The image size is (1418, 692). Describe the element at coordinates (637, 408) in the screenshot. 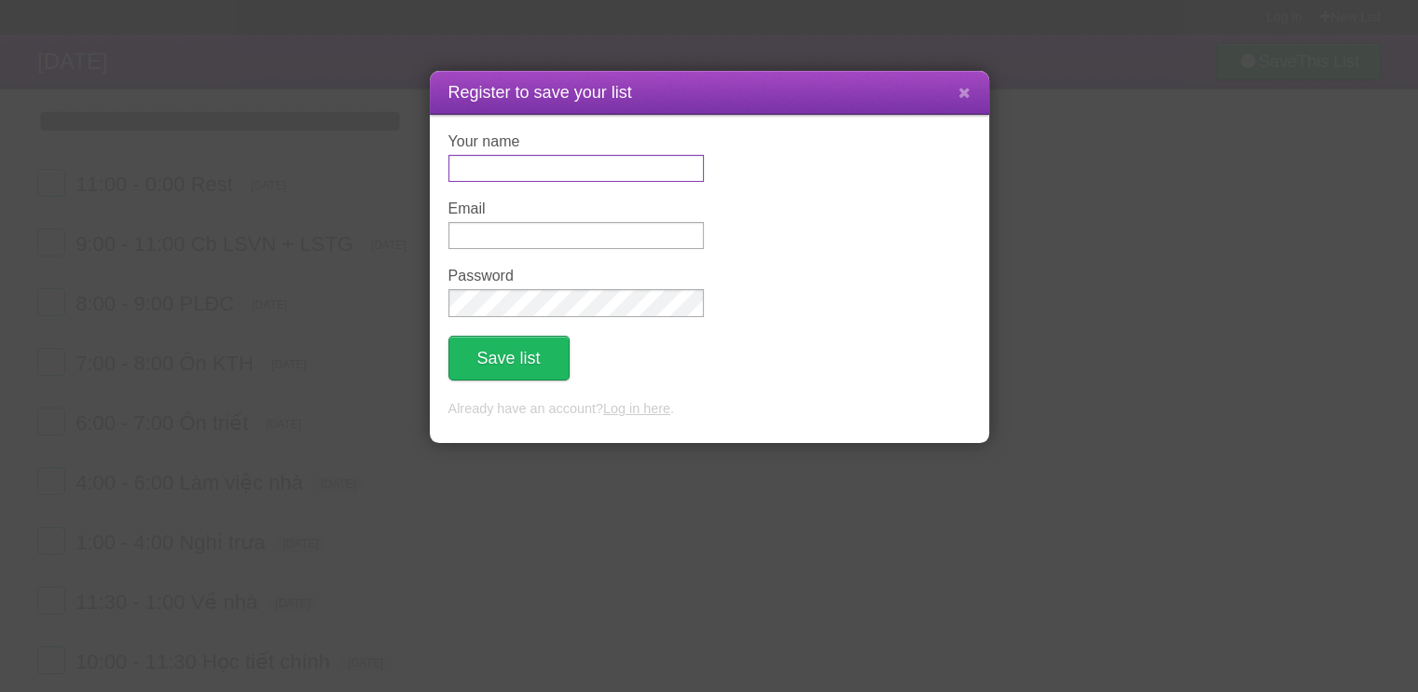

I see `a: Log in here` at that location.